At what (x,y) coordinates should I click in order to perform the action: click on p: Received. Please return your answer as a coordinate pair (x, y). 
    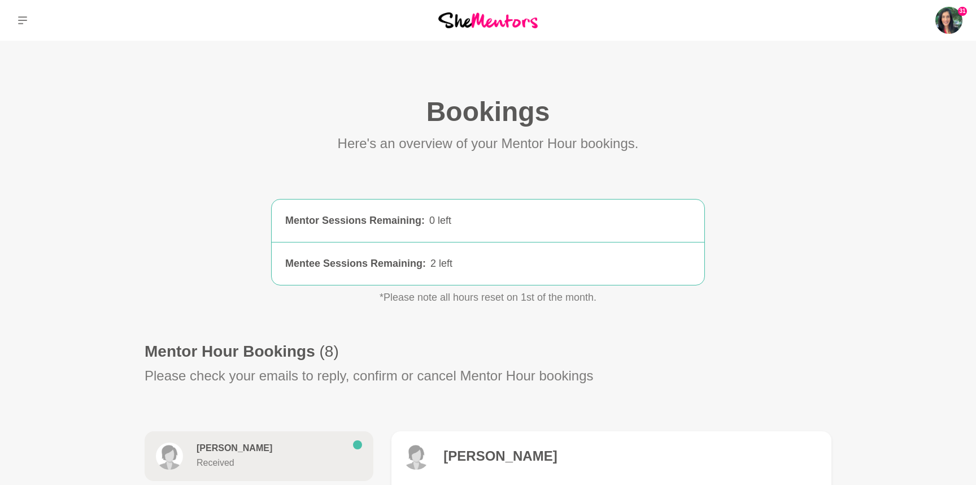
    Looking at the image, I should click on (270, 462).